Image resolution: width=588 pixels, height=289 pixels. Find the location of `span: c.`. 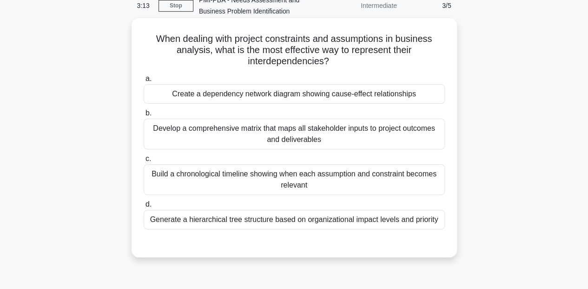

span: c. is located at coordinates (148, 158).